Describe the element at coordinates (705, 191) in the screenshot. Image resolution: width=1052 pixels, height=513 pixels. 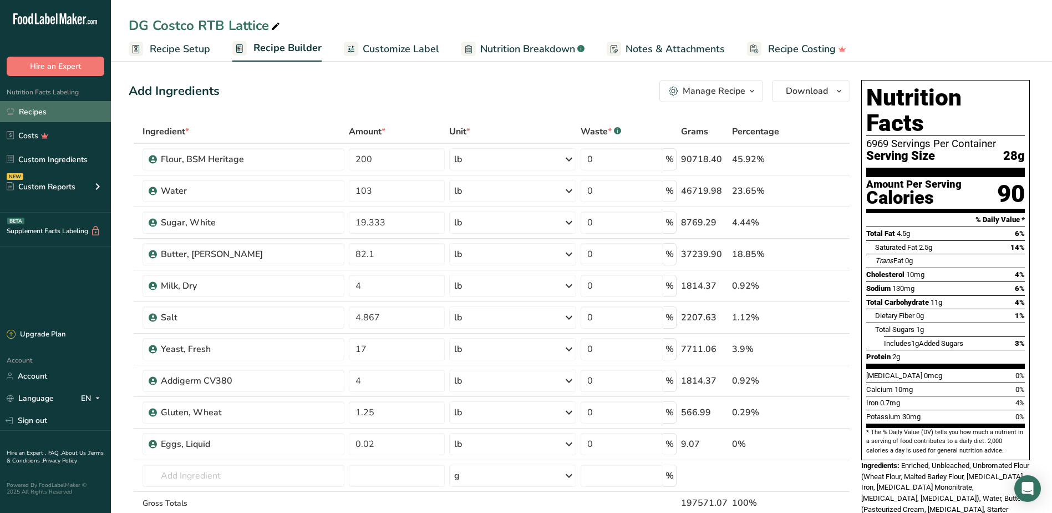
I see `div: 46719.98` at that location.